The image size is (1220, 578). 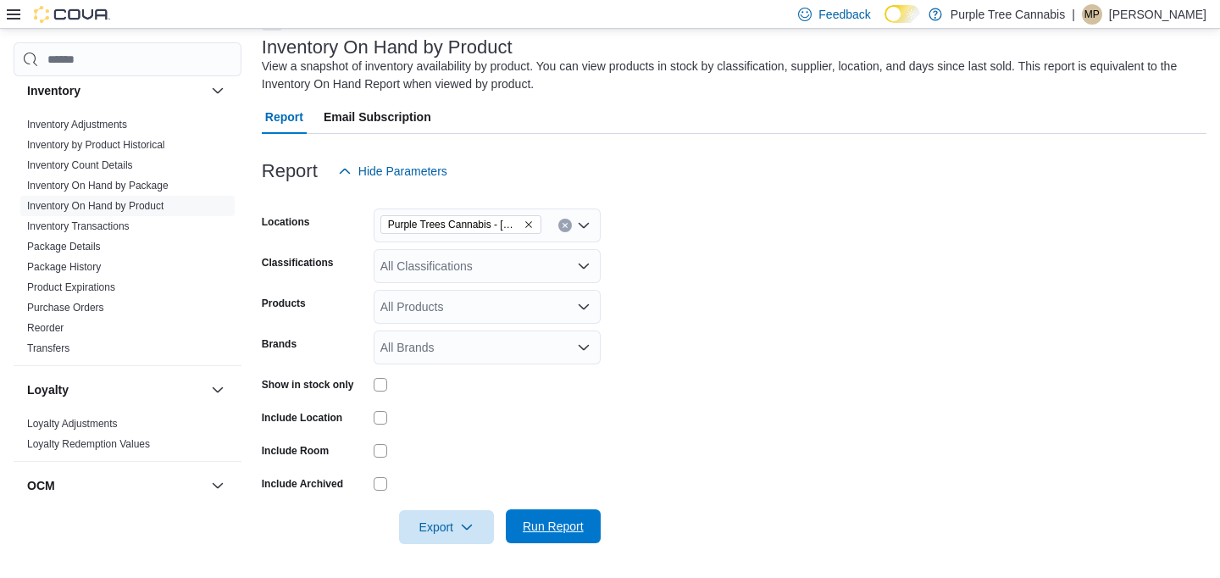 I want to click on img: Cova, so click(x=72, y=14).